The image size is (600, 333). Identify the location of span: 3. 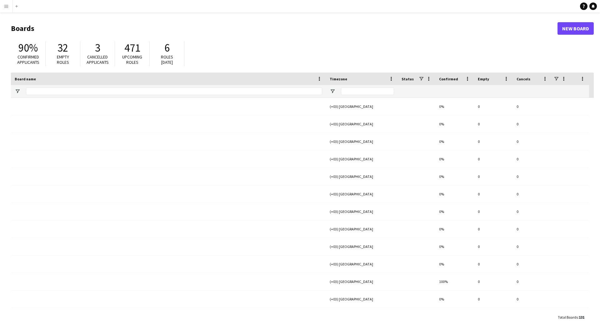
(98, 48).